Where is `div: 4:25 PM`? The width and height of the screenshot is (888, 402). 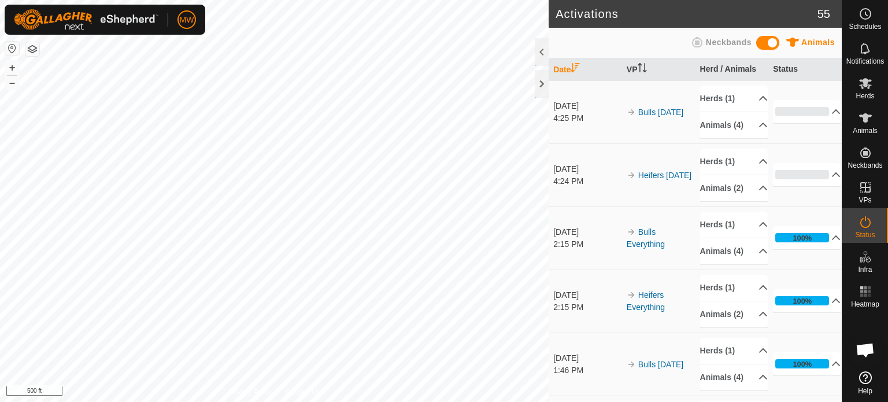
div: 4:25 PM is located at coordinates (587, 118).